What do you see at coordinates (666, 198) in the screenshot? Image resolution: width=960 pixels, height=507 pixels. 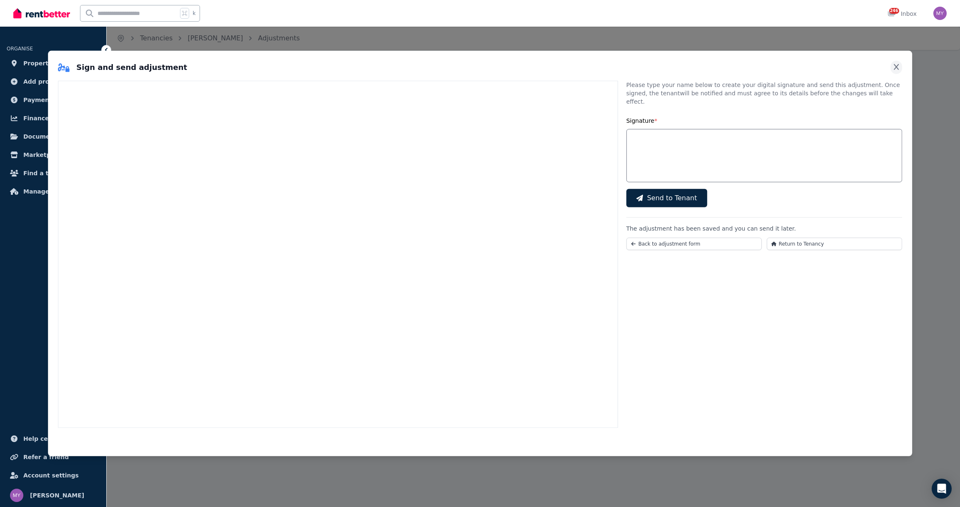 I see `button: Send to Tenant` at bounding box center [666, 198].